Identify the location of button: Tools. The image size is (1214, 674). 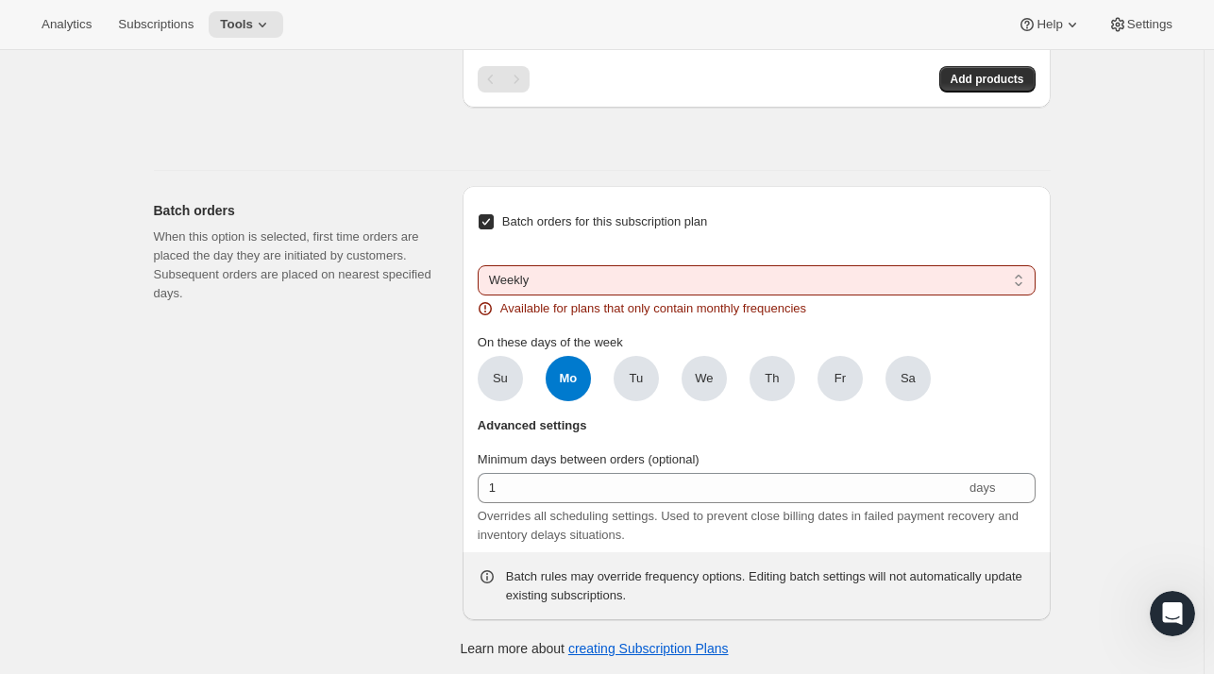
(245, 25).